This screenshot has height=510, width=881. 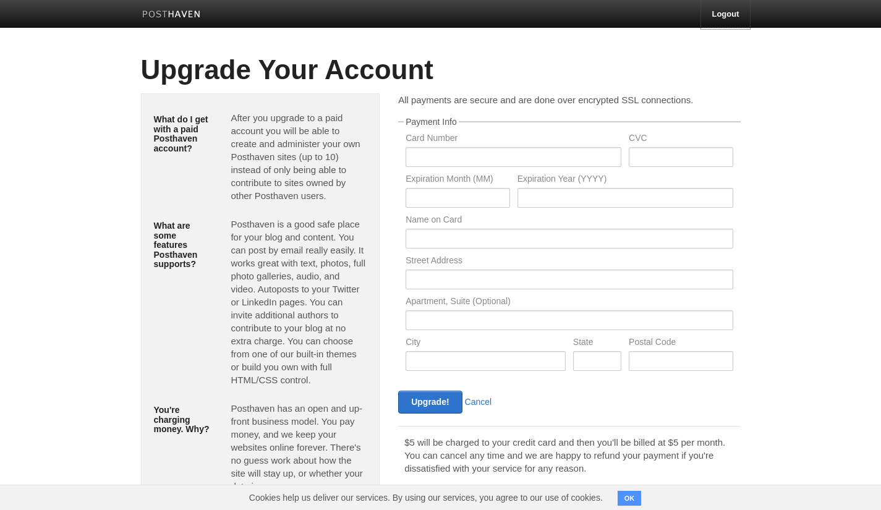 What do you see at coordinates (183, 245) in the screenshot?
I see `h5: What are some features Posthaven supports?` at bounding box center [183, 245].